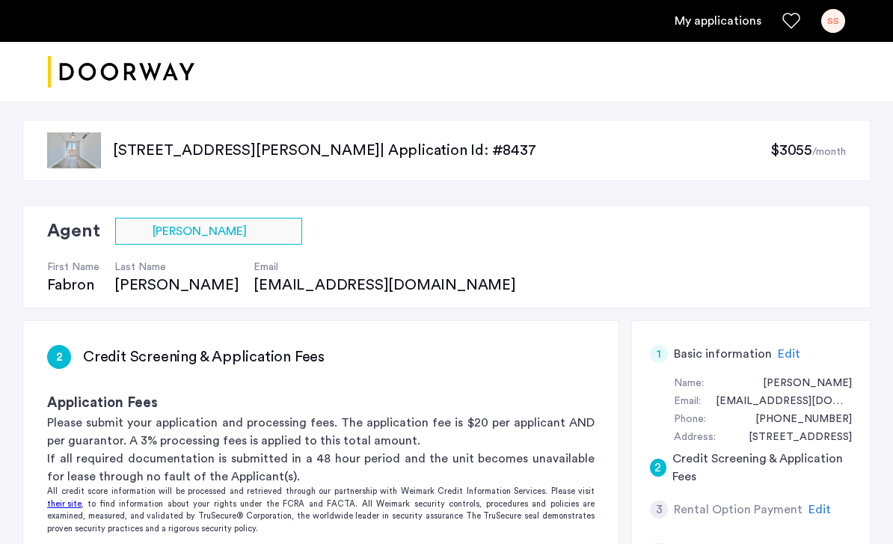 The height and width of the screenshot is (544, 893). What do you see at coordinates (321, 468) in the screenshot?
I see `p: If all required documentation is submitted in a 48 hour period and the unit becomes unavailable f...` at bounding box center [321, 468].